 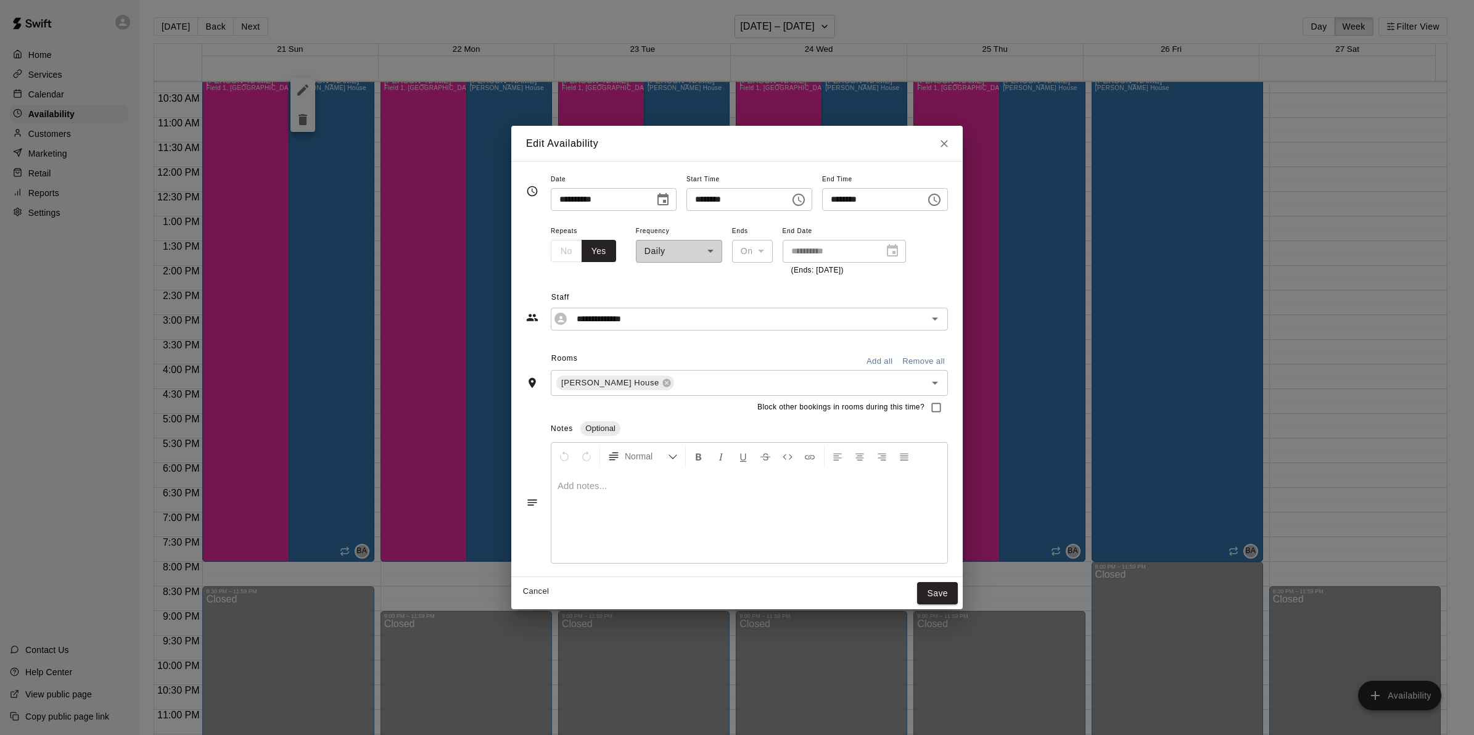 What do you see at coordinates (532, 383) in the screenshot?
I see `svg: Rooms` at bounding box center [532, 383].